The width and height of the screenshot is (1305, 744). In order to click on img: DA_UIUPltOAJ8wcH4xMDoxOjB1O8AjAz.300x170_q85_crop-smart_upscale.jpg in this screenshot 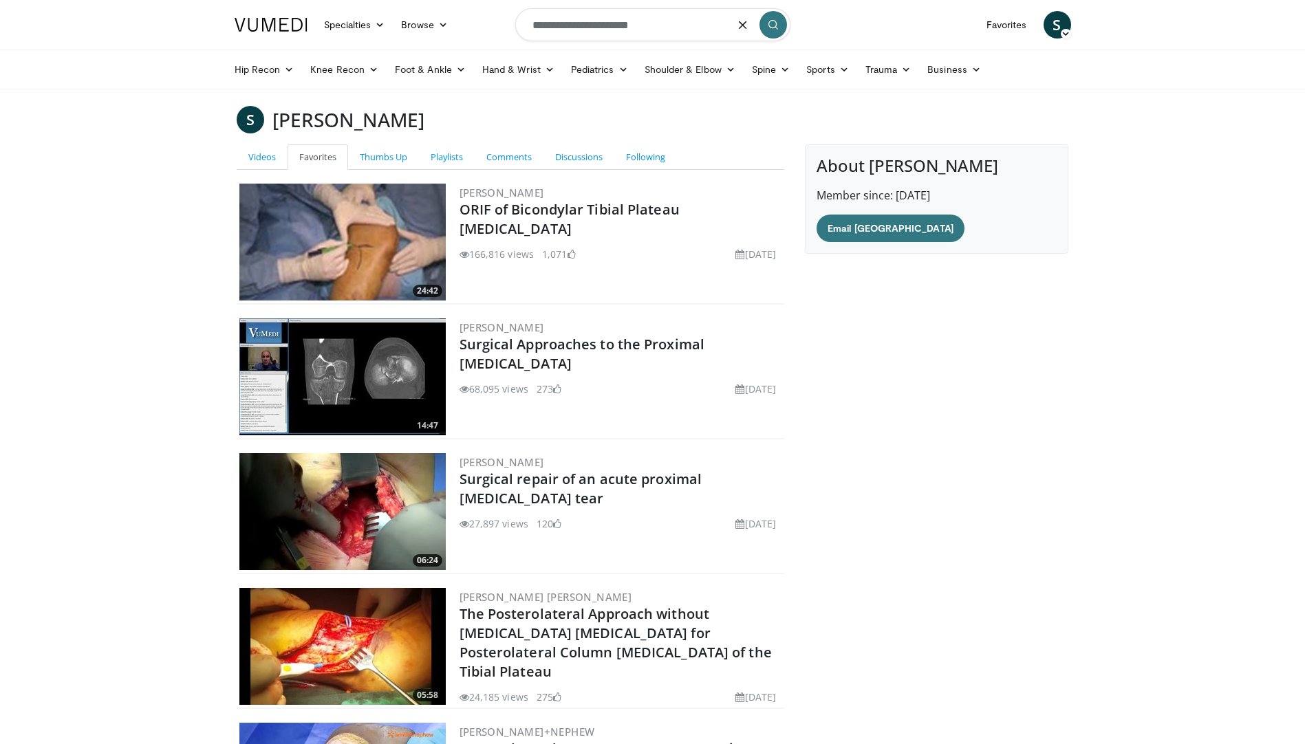, I will do `click(343, 377)`.